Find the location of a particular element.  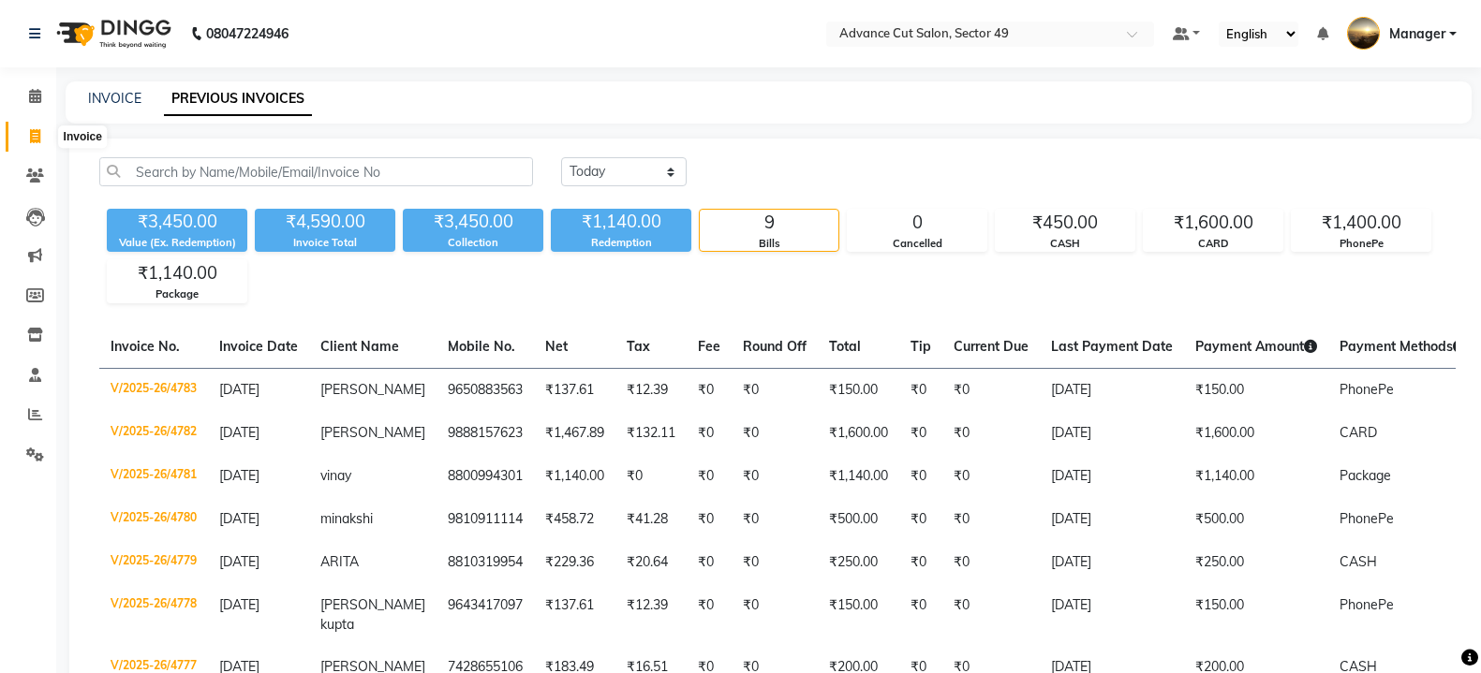

span: Payment Methods is located at coordinates (1402, 347).